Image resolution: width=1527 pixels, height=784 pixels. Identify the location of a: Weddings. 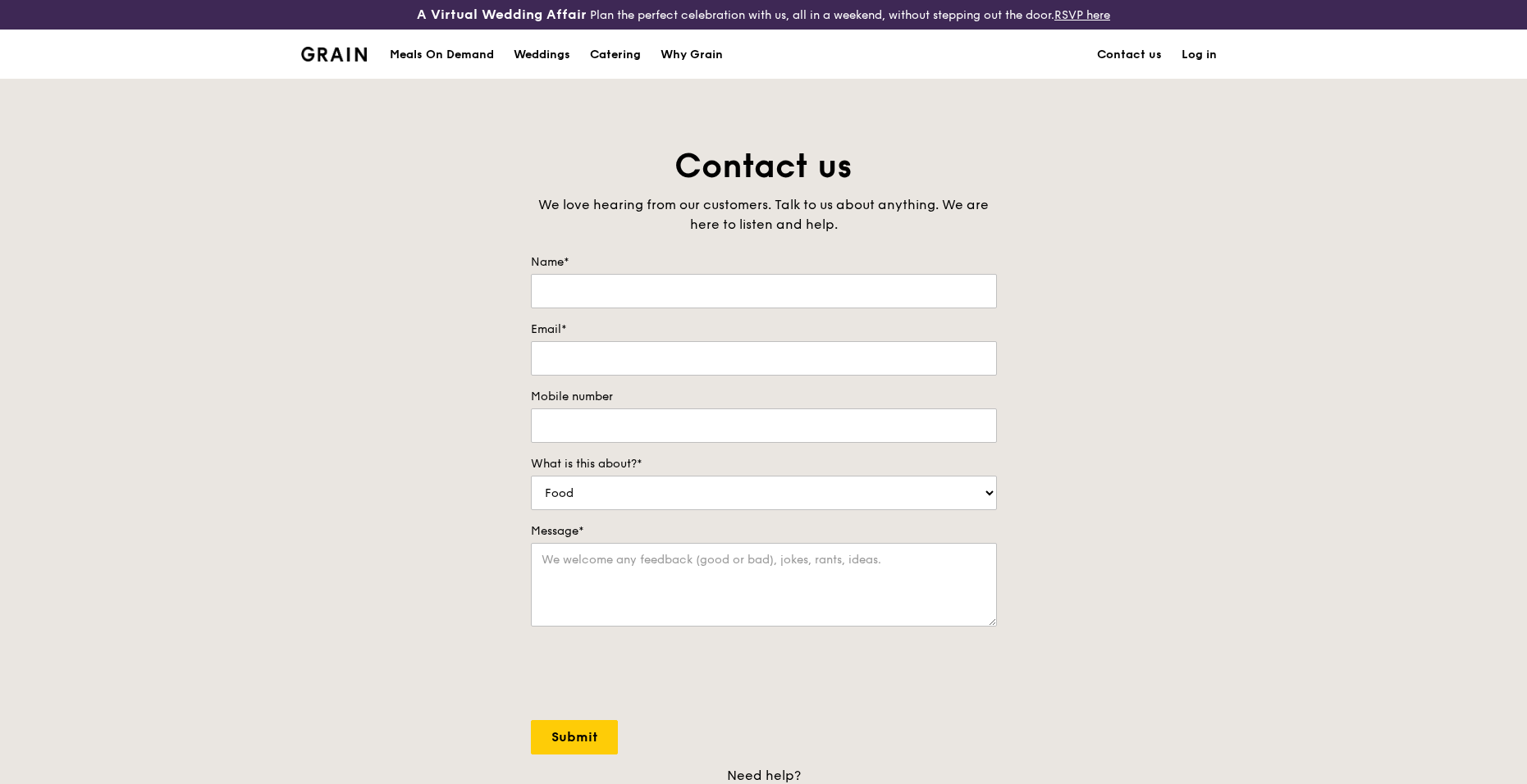
(541, 55).